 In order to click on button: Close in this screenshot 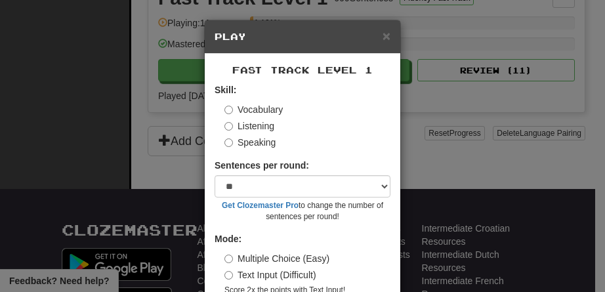, I will do `click(387, 35)`.